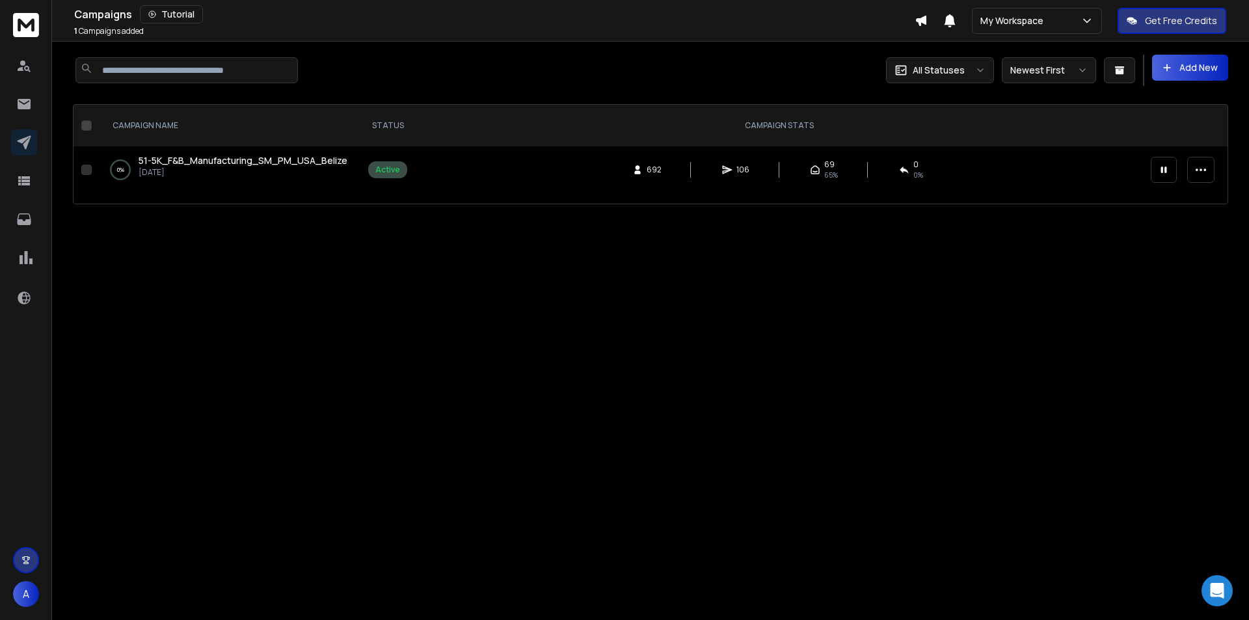 The image size is (1249, 620). Describe the element at coordinates (1189, 68) in the screenshot. I see `button: Add New` at that location.